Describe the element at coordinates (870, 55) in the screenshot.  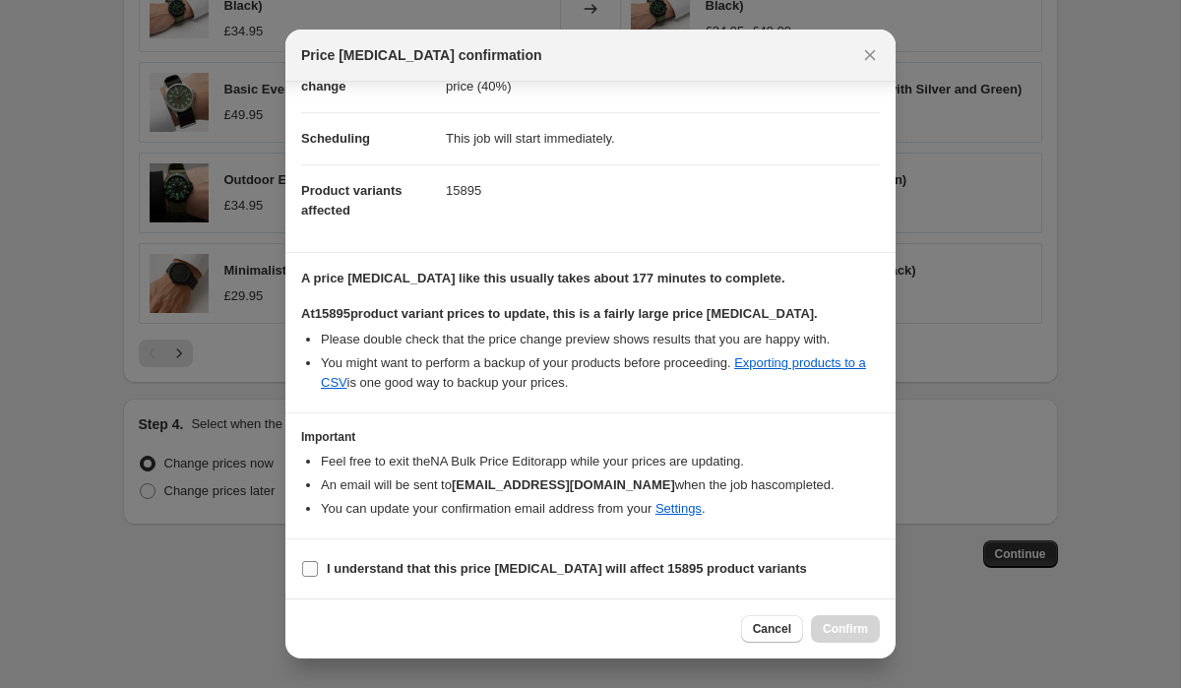
I see `button: Close` at that location.